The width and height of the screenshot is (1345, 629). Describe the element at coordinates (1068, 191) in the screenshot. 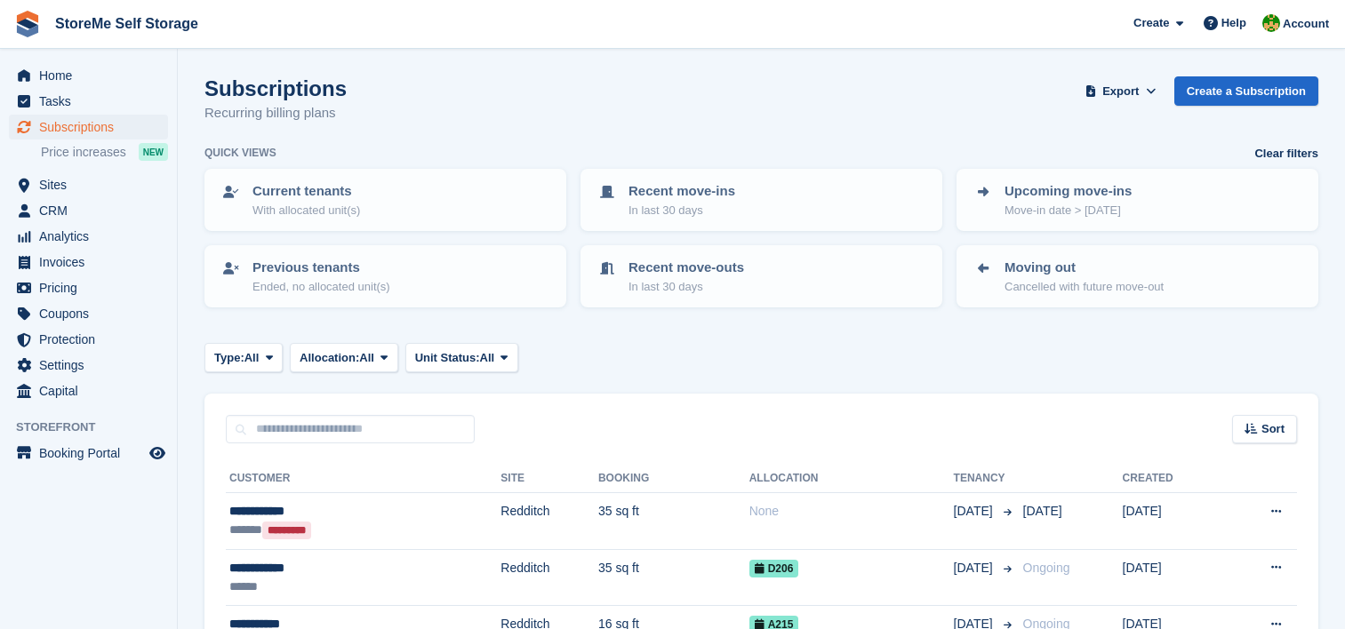

I see `p: Upcoming move-ins` at that location.